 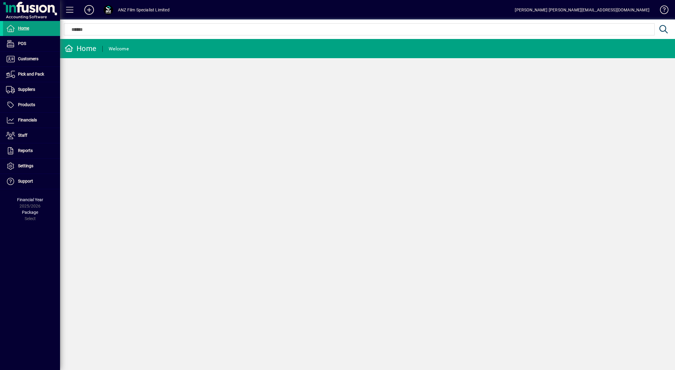 What do you see at coordinates (32, 151) in the screenshot?
I see `a: Reports` at bounding box center [32, 151].